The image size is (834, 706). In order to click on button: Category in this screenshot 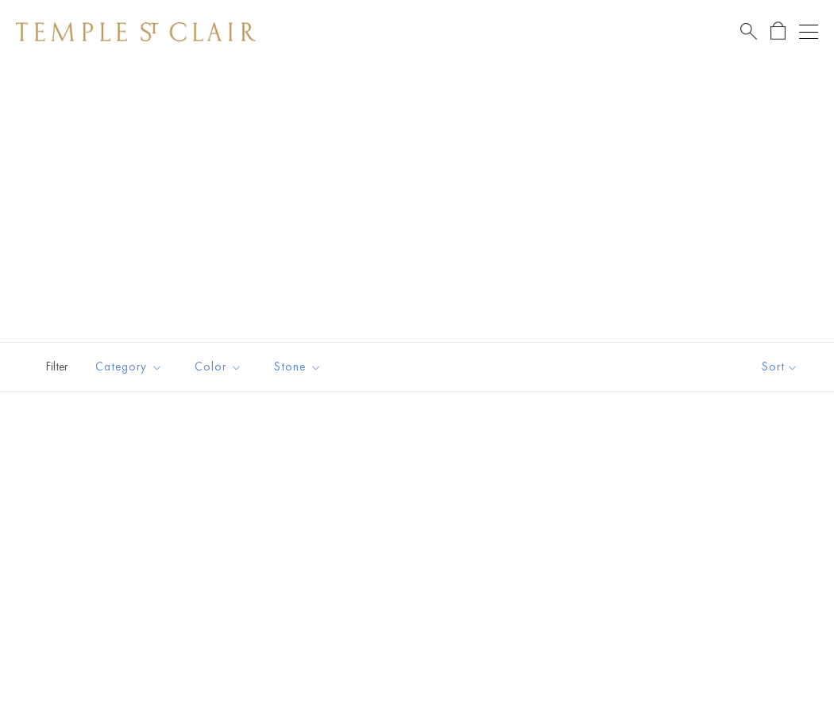, I will do `click(129, 366)`.